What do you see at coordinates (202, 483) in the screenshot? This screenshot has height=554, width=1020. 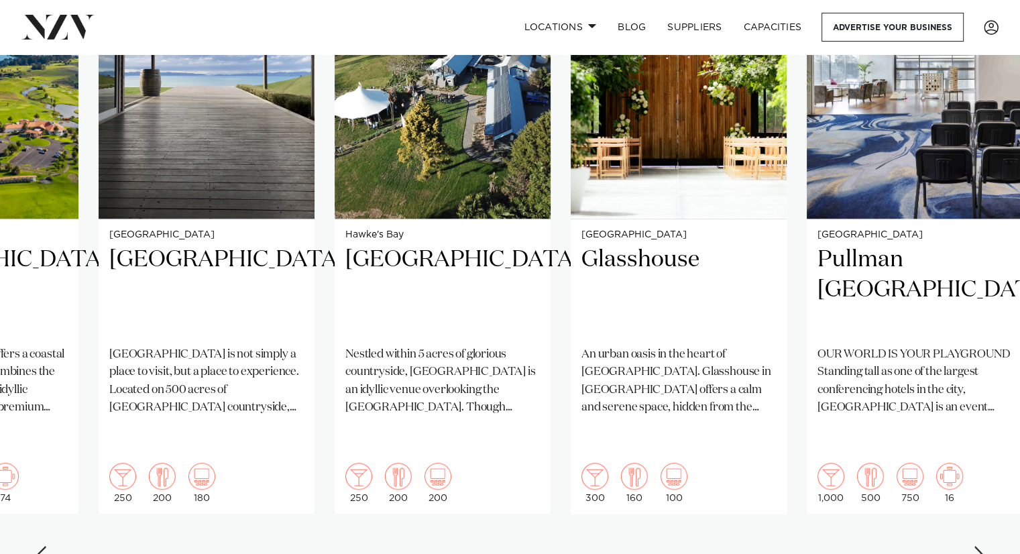 I see `div: 180` at bounding box center [202, 483].